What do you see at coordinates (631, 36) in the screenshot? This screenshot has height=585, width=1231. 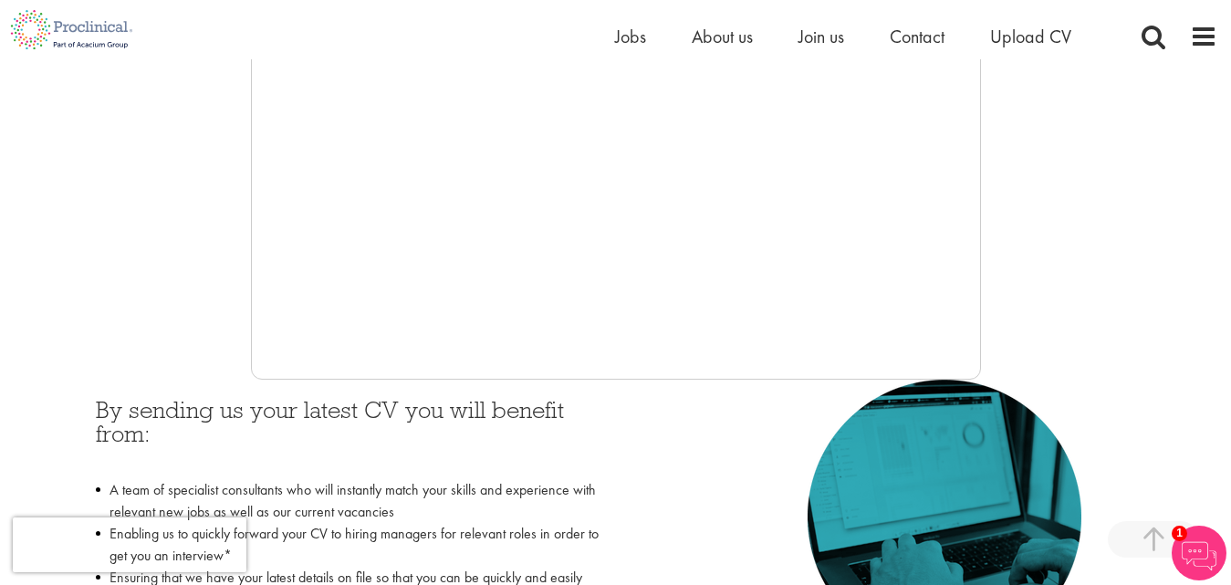 I see `span: Jobs` at bounding box center [631, 36].